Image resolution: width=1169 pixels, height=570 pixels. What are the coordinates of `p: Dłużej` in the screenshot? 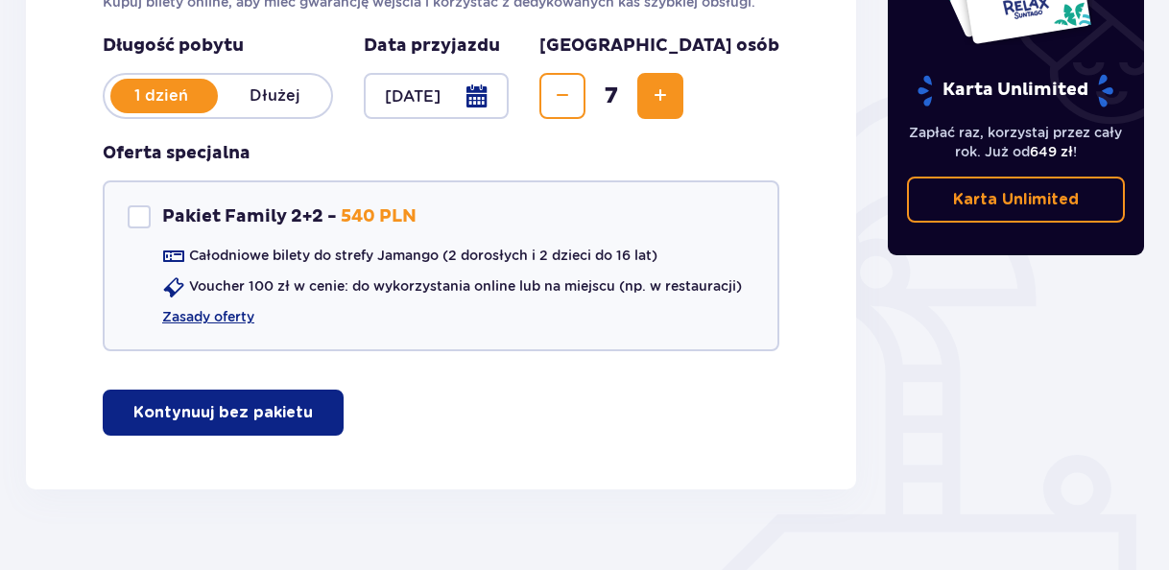 It's located at (274, 96).